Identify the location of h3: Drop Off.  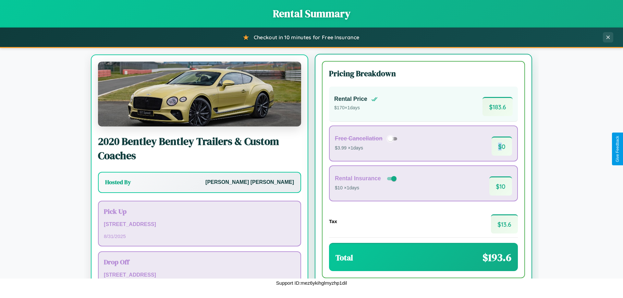
(200, 262).